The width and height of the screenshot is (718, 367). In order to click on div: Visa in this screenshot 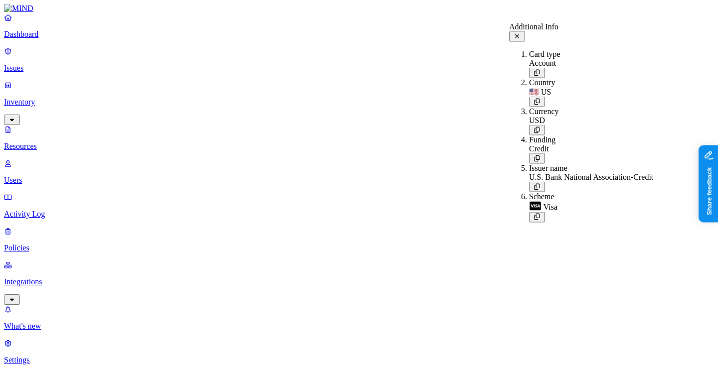, I will do `click(591, 207)`.